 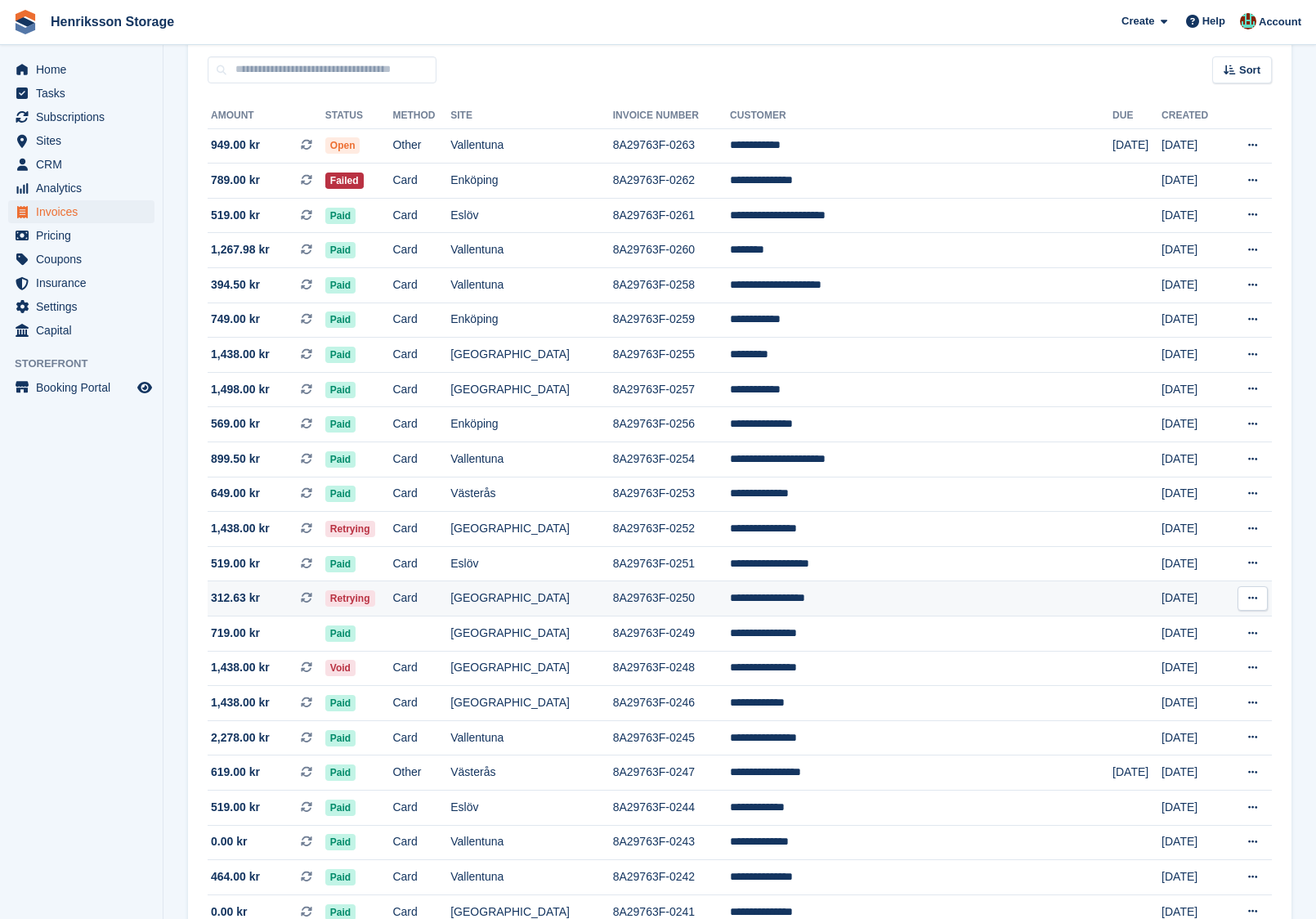 I want to click on td: 8A29763F-0253, so click(x=671, y=494).